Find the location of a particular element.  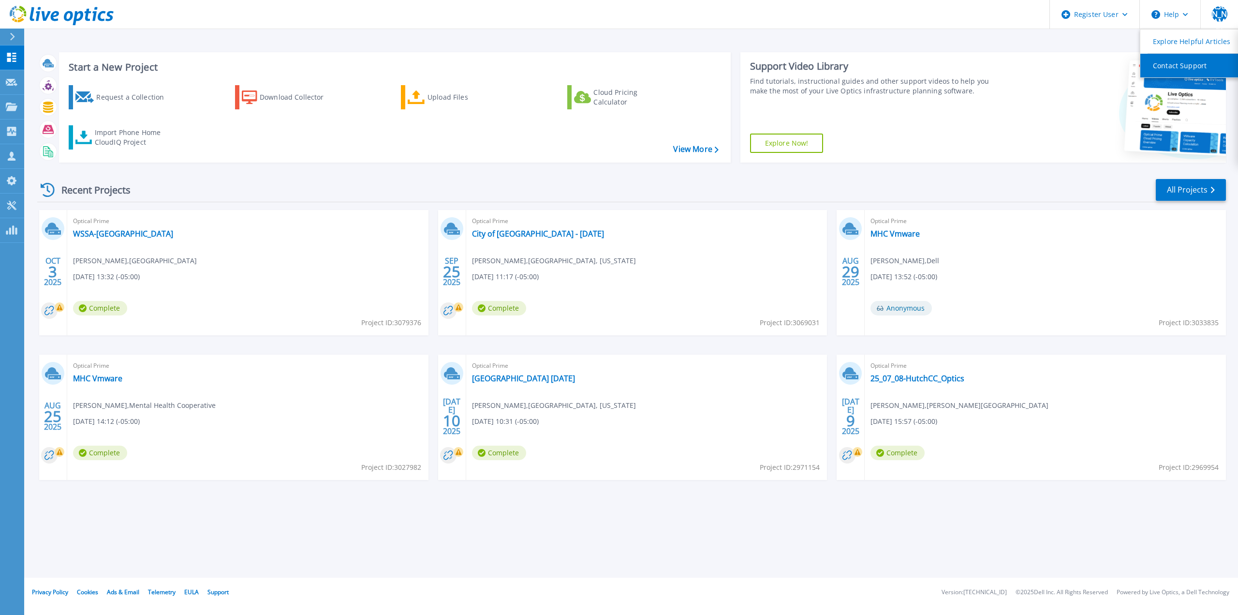

span: Anonymous is located at coordinates (901, 308).